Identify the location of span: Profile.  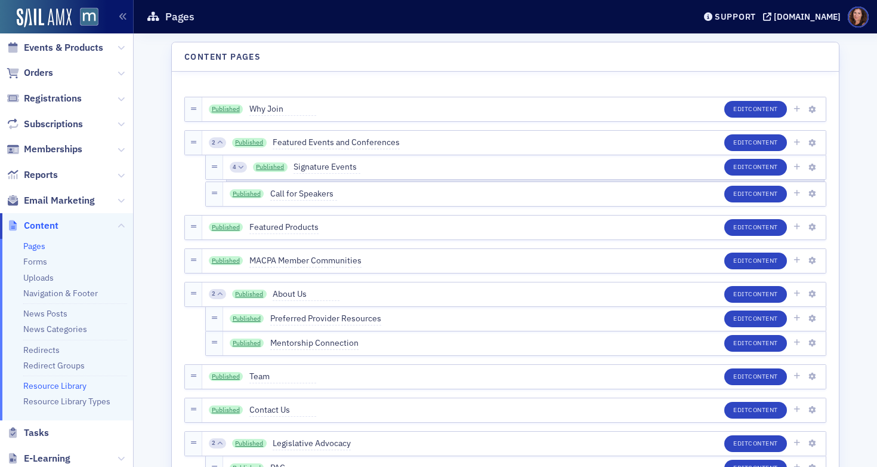
(858, 17).